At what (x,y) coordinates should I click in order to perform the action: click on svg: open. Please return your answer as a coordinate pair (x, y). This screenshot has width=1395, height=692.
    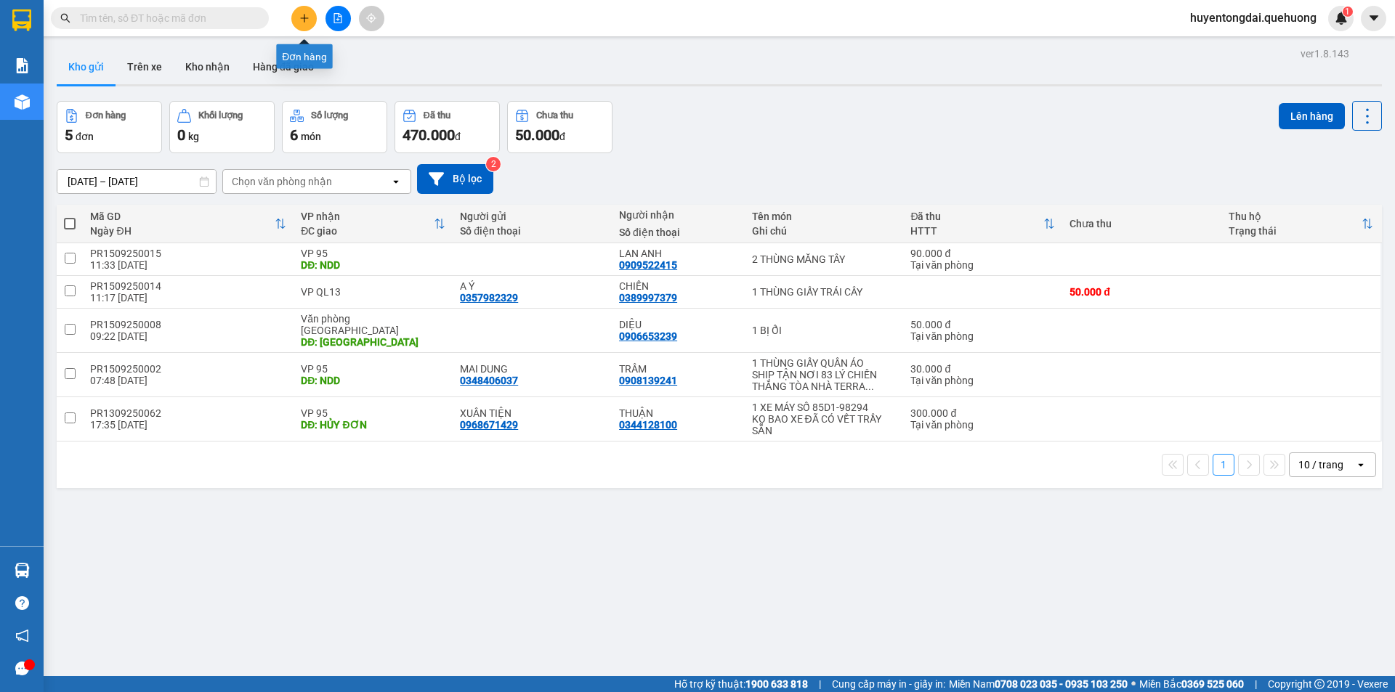
    Looking at the image, I should click on (396, 182).